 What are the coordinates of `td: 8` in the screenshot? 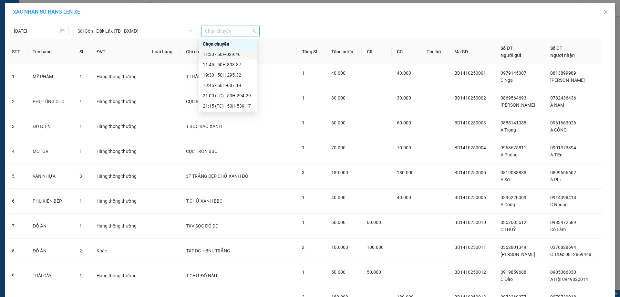 It's located at (17, 250).